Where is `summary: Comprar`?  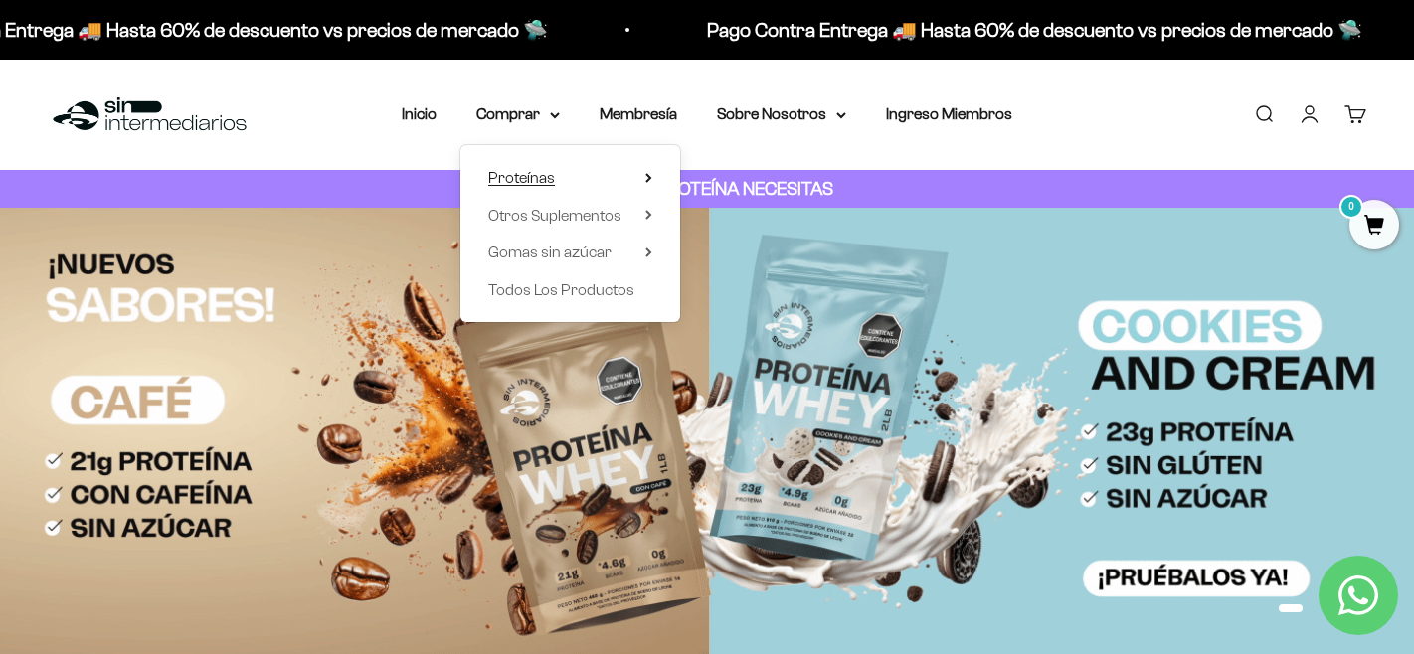 summary: Comprar is located at coordinates (518, 114).